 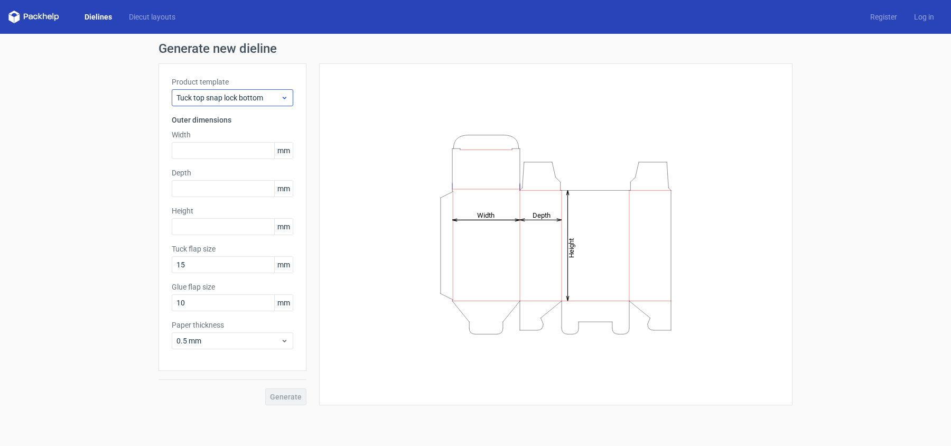 I want to click on label: Width, so click(x=232, y=135).